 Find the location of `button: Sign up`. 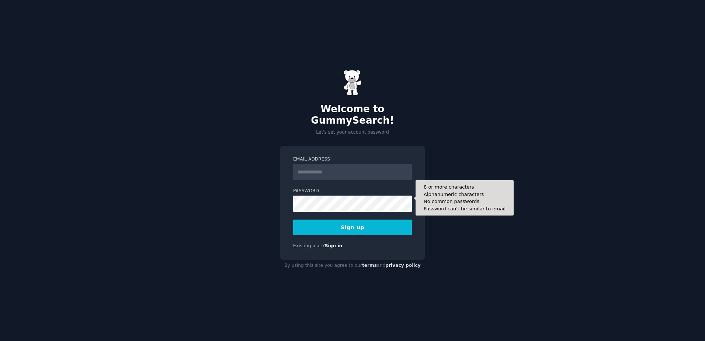

button: Sign up is located at coordinates (352, 227).